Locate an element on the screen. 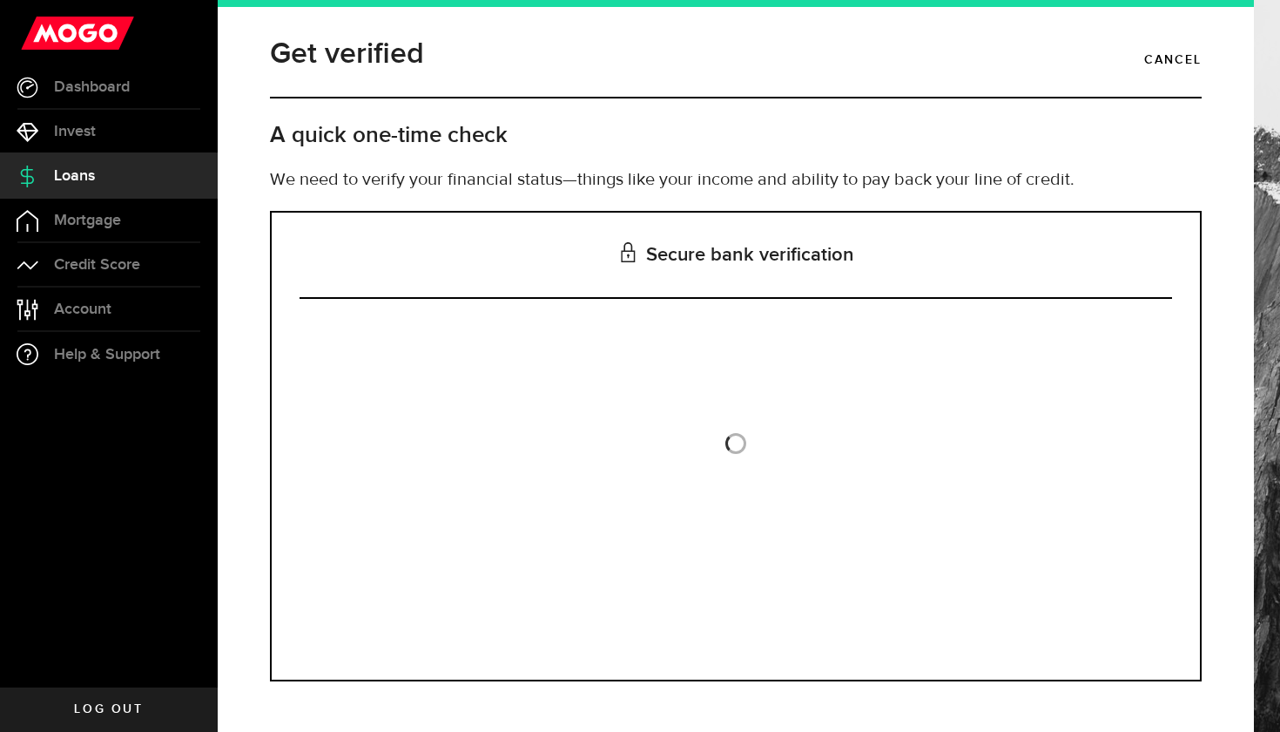  span: Mortgage is located at coordinates (87, 220).